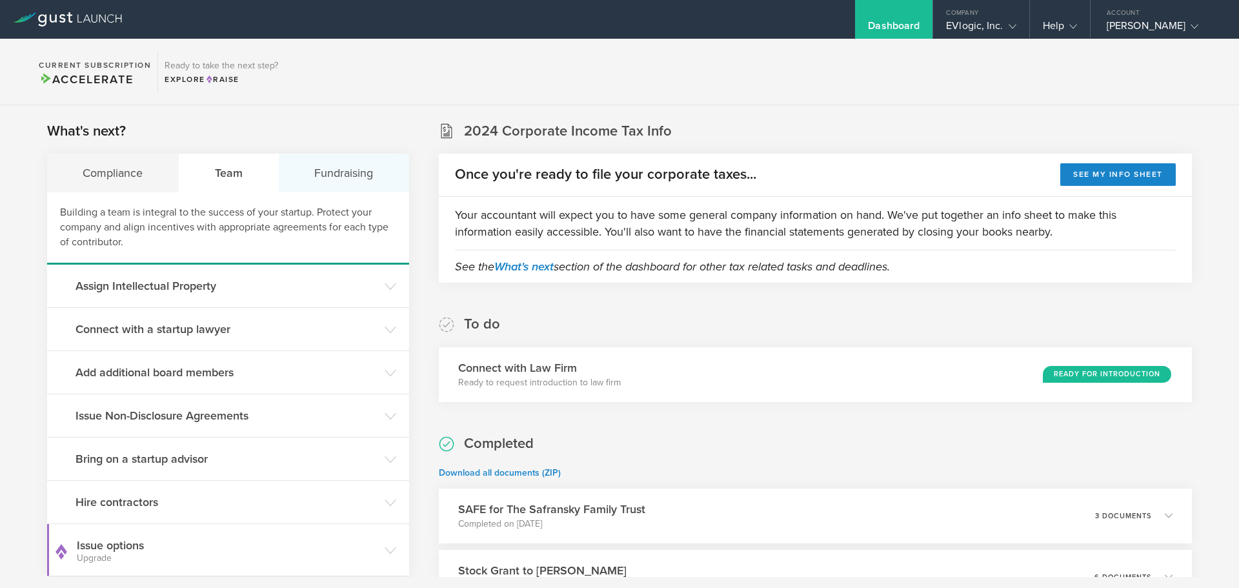  What do you see at coordinates (539, 383) in the screenshot?
I see `p: Ready to request introduction to law firm` at bounding box center [539, 383].